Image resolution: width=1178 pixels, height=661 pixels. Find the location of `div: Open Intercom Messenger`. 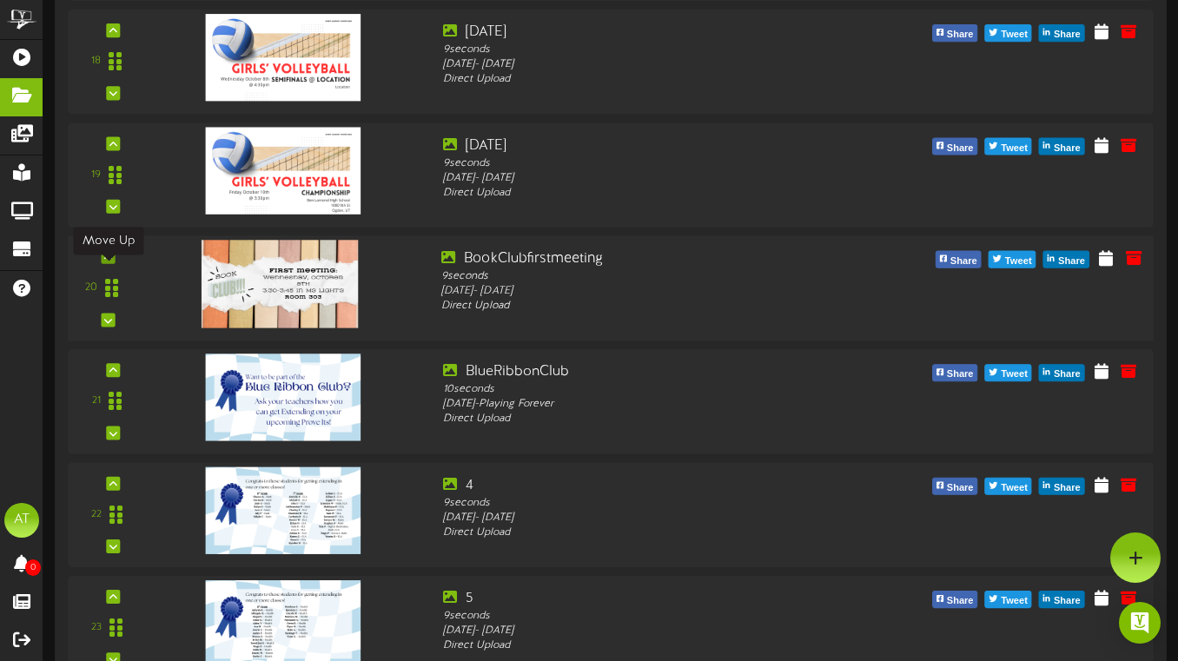

div: Open Intercom Messenger is located at coordinates (1140, 623).